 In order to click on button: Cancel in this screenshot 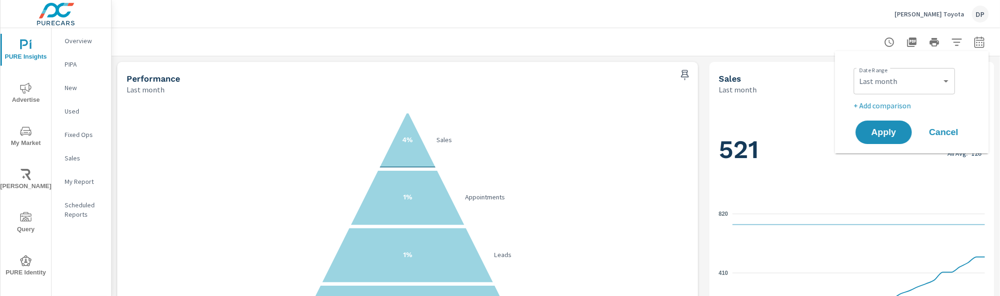, I will do `click(944, 132)`.